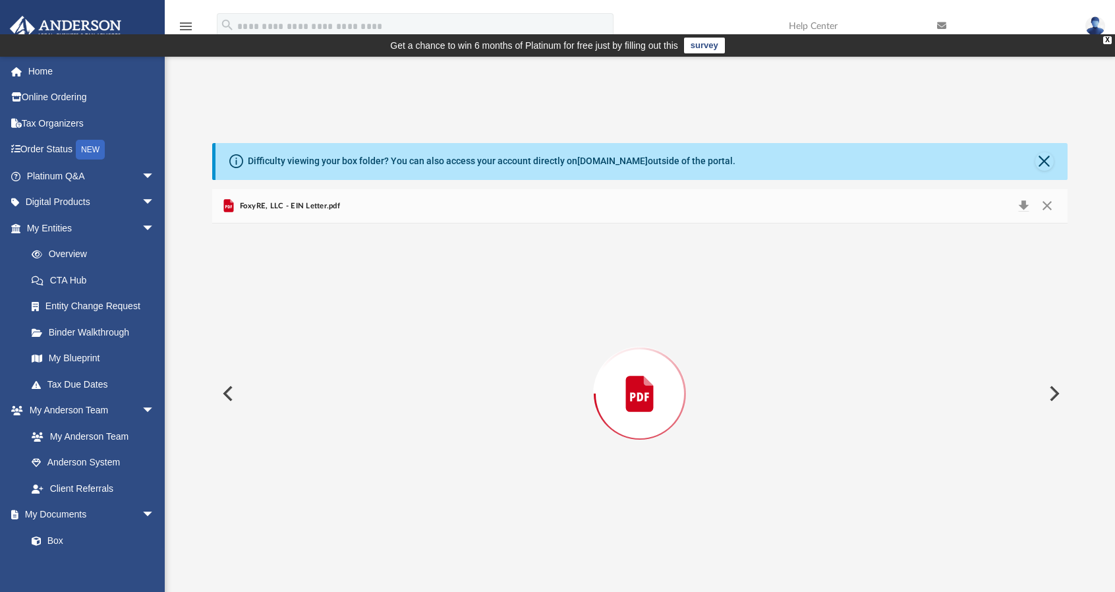 This screenshot has width=1115, height=592. I want to click on a: menu, so click(186, 30).